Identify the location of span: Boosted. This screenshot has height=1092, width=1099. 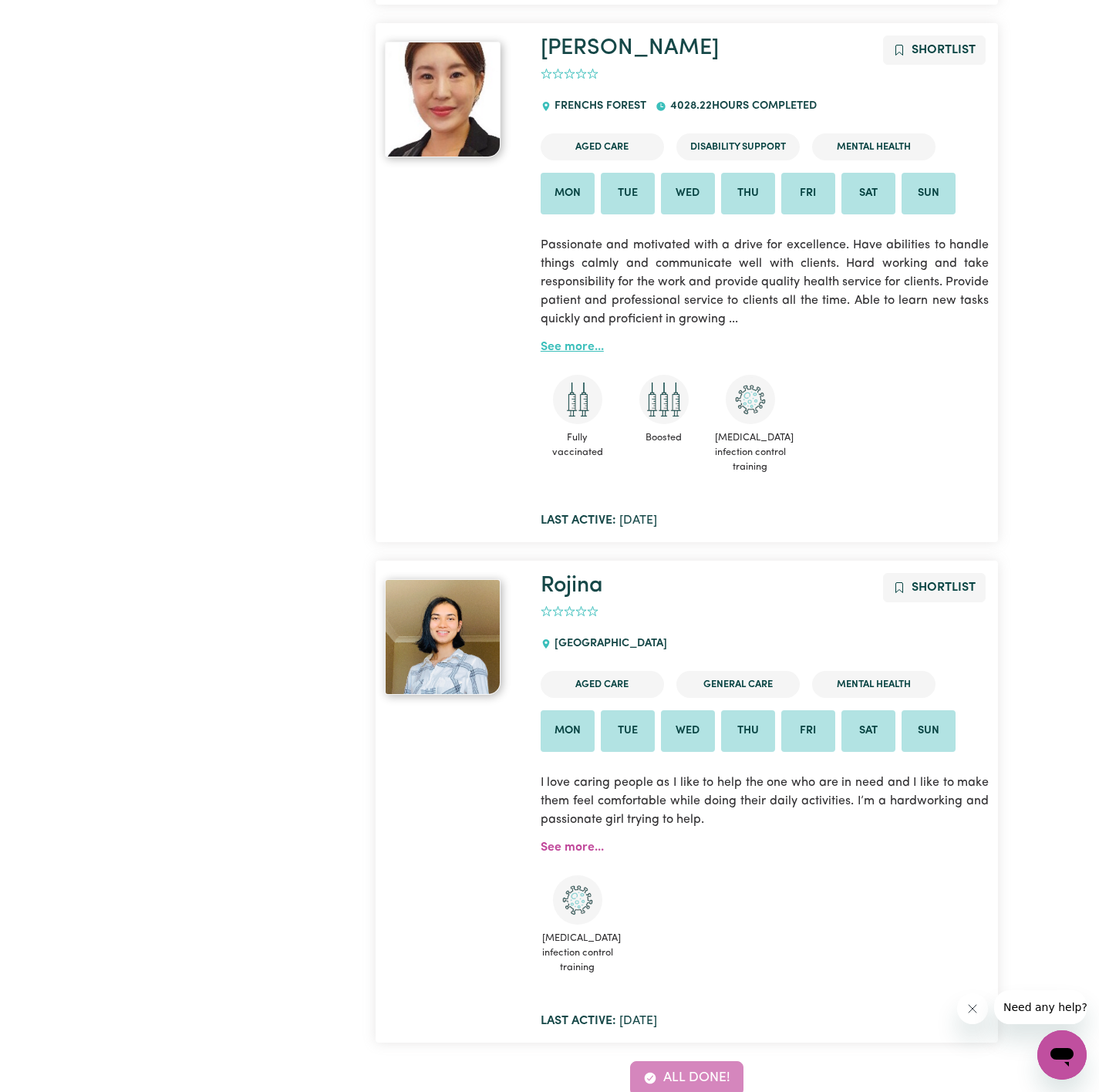
(664, 437).